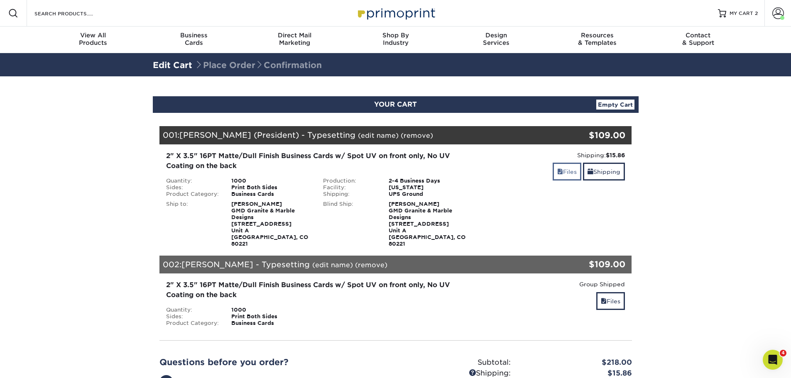 This screenshot has width=791, height=378. Describe the element at coordinates (428, 194) in the screenshot. I see `div: UPS Ground` at that location.